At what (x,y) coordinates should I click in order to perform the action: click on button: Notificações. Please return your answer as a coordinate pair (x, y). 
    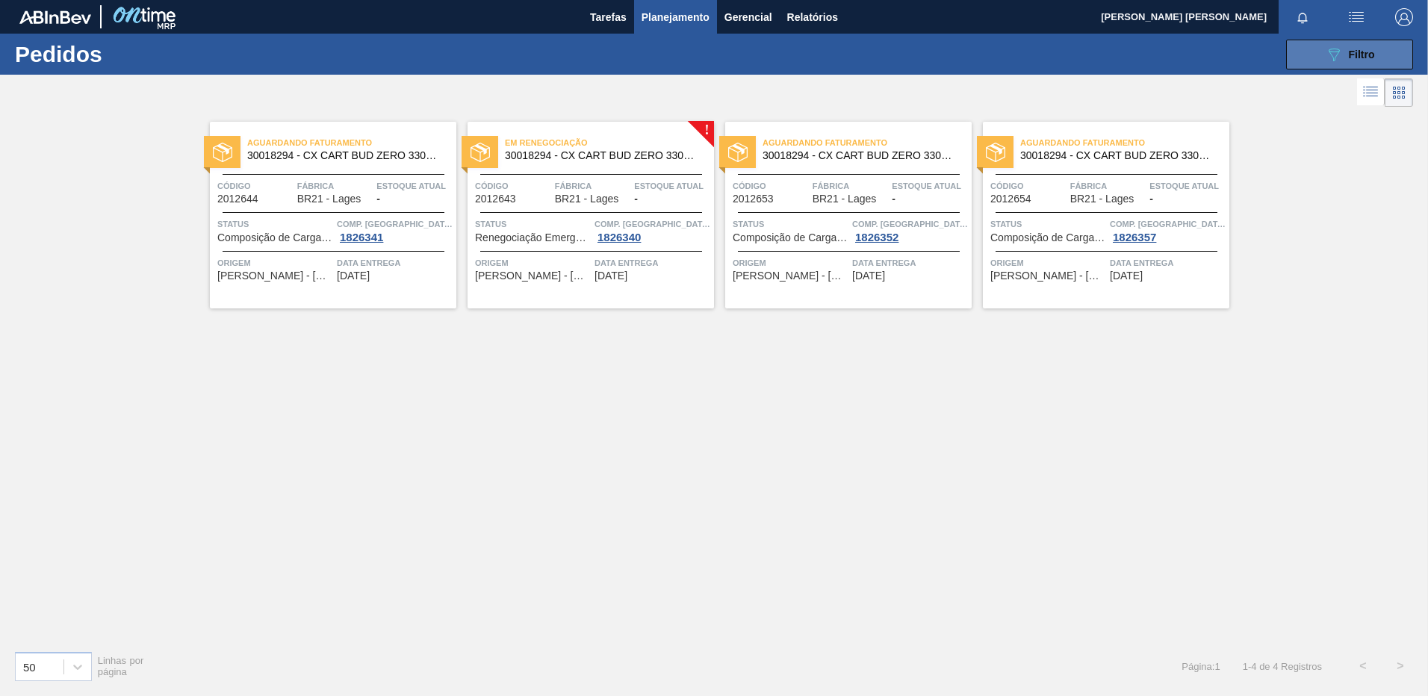
    Looking at the image, I should click on (1303, 17).